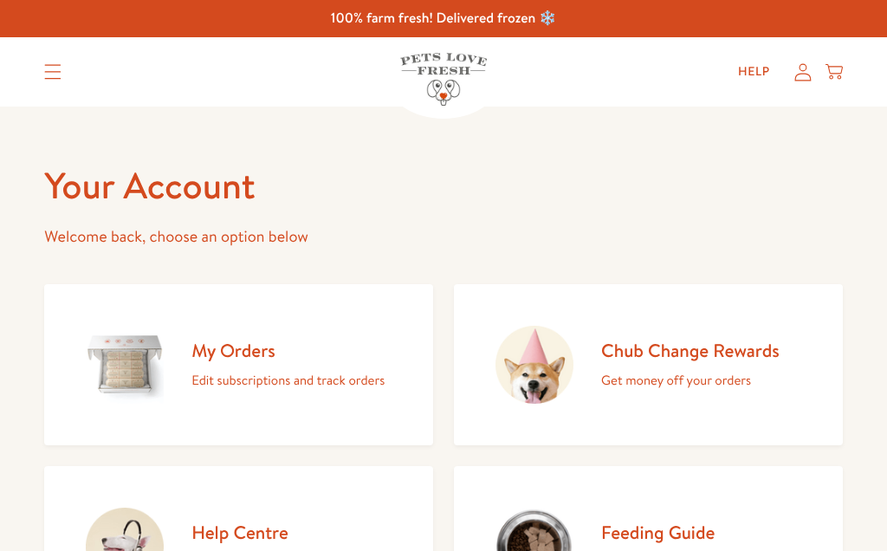 This screenshot has height=551, width=887. Describe the element at coordinates (695, 532) in the screenshot. I see `h2: Feeding Guide` at that location.